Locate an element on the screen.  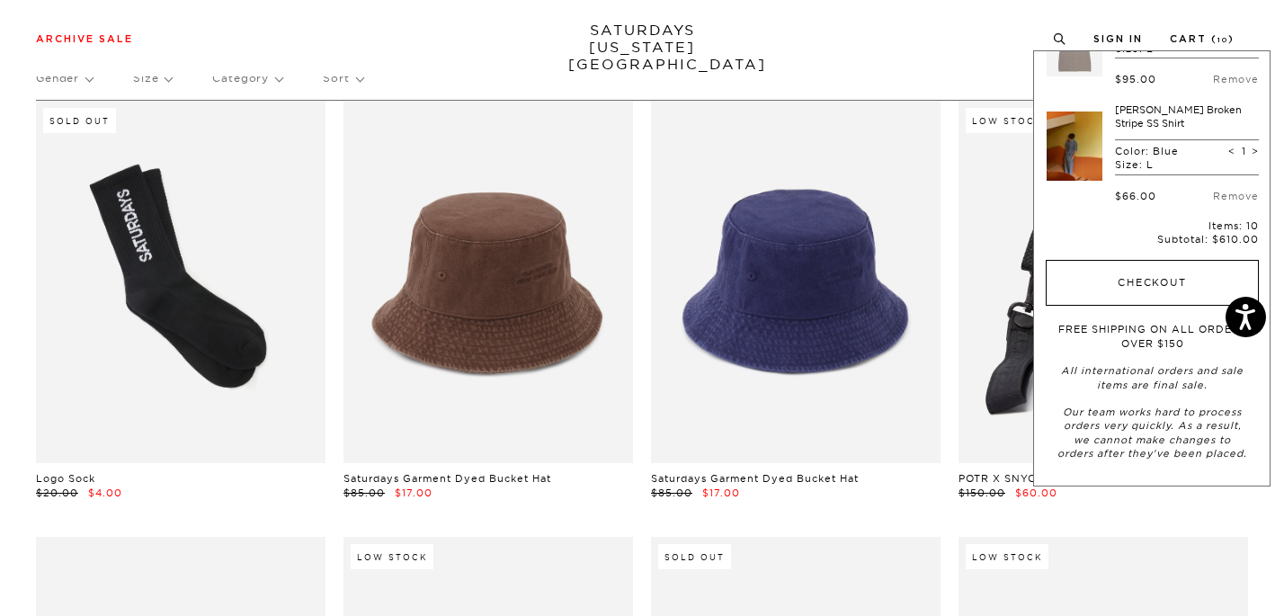
span: $4.00 is located at coordinates (105, 493).